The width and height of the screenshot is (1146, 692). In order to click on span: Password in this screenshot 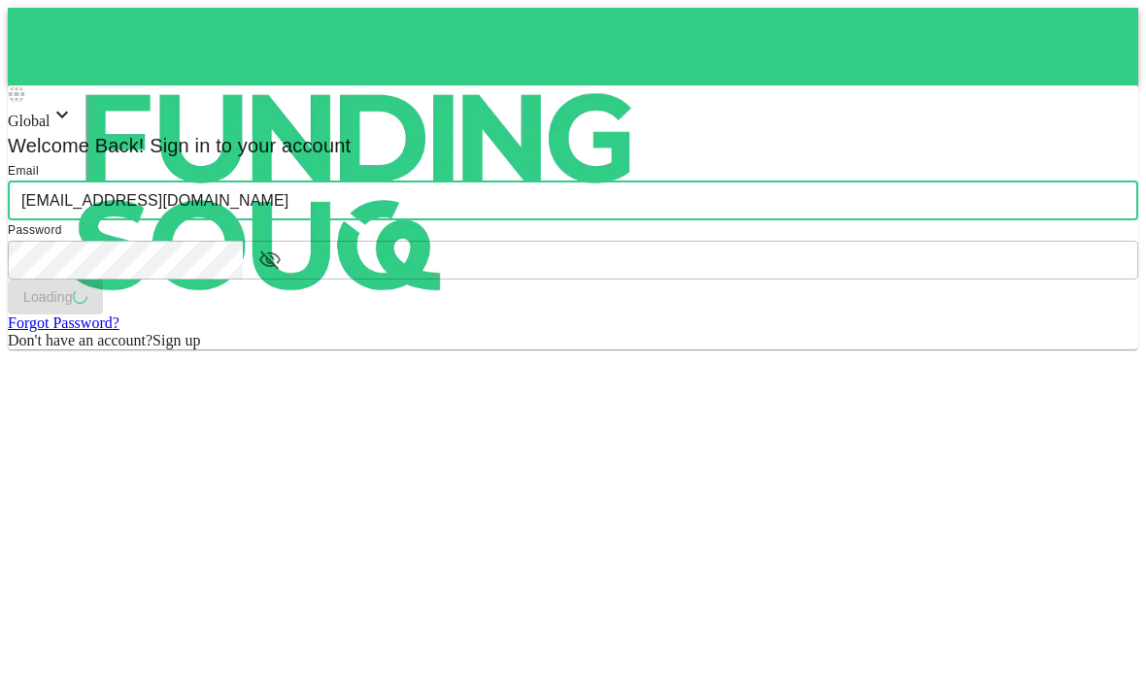, I will do `click(35, 230)`.